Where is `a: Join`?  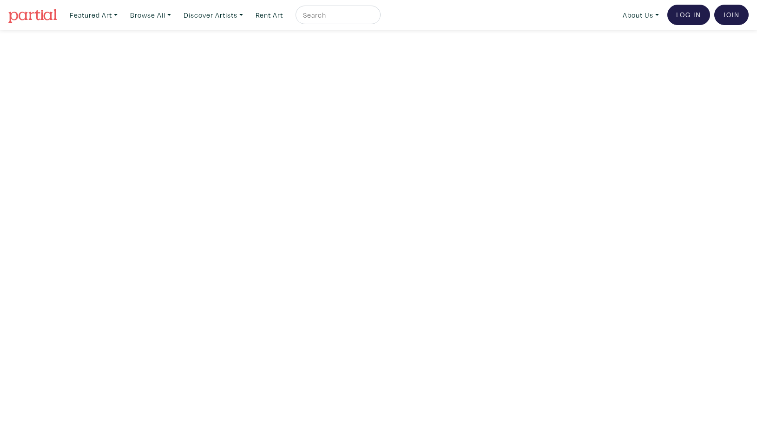
a: Join is located at coordinates (732, 15).